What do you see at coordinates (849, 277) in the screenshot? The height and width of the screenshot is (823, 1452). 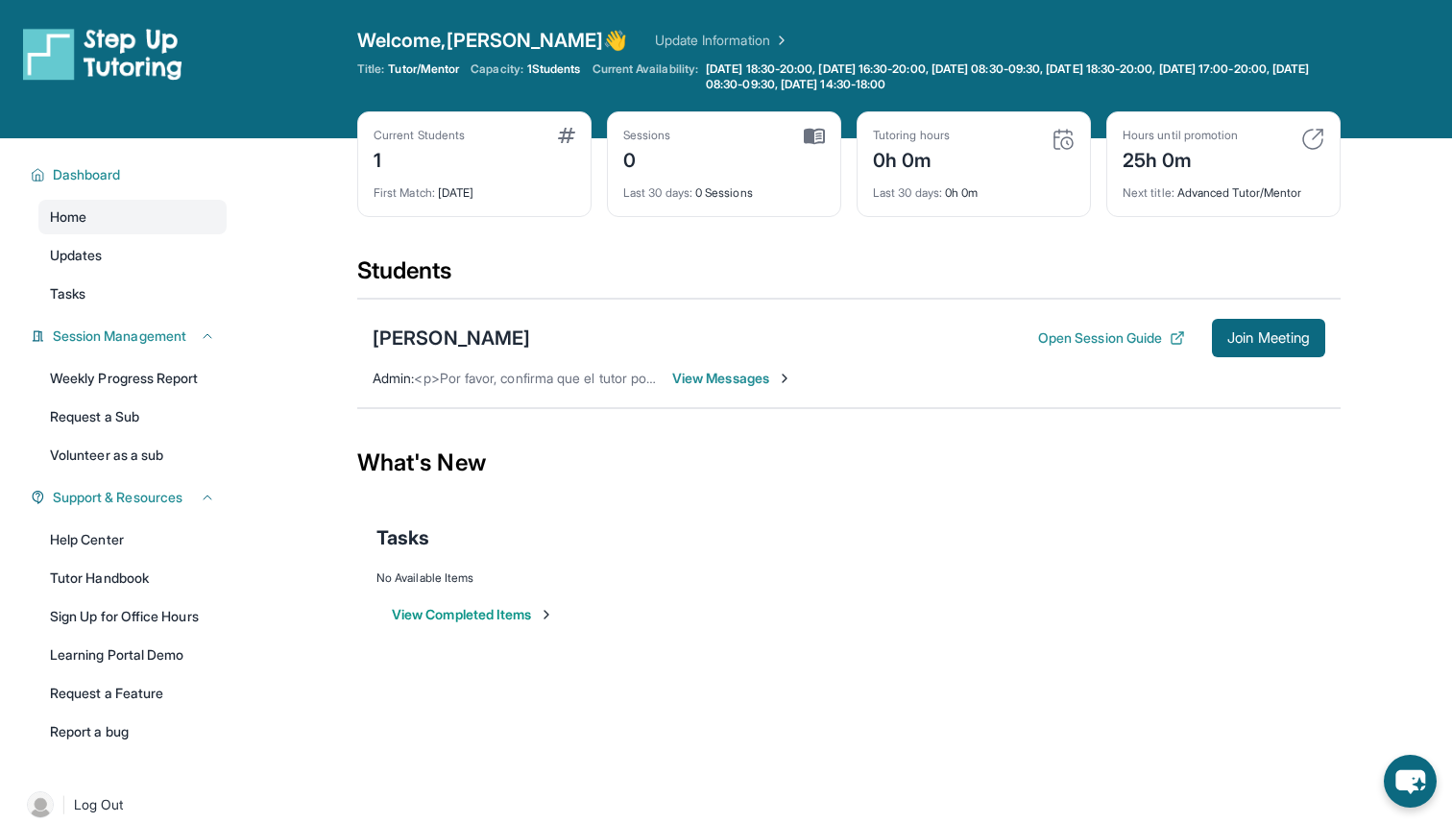 I see `div: Students` at bounding box center [849, 277].